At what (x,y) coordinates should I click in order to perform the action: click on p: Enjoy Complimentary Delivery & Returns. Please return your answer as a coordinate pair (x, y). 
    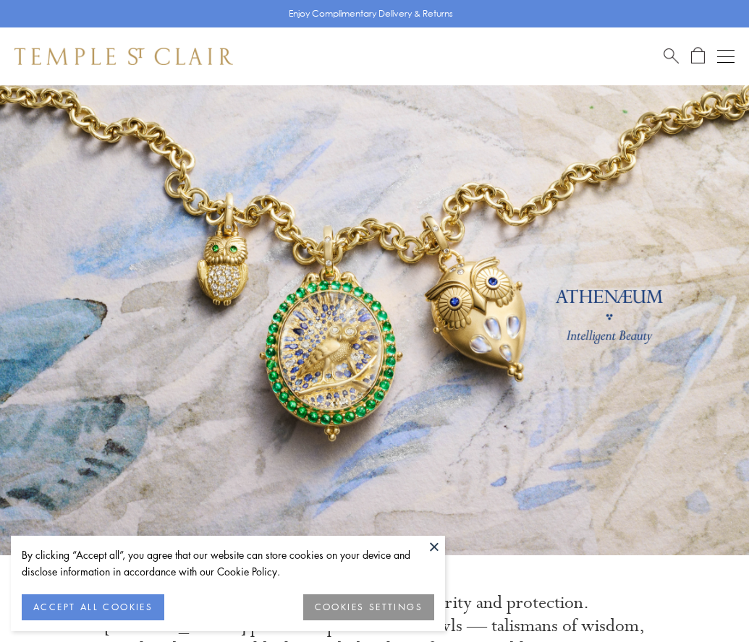
    Looking at the image, I should click on (370, 14).